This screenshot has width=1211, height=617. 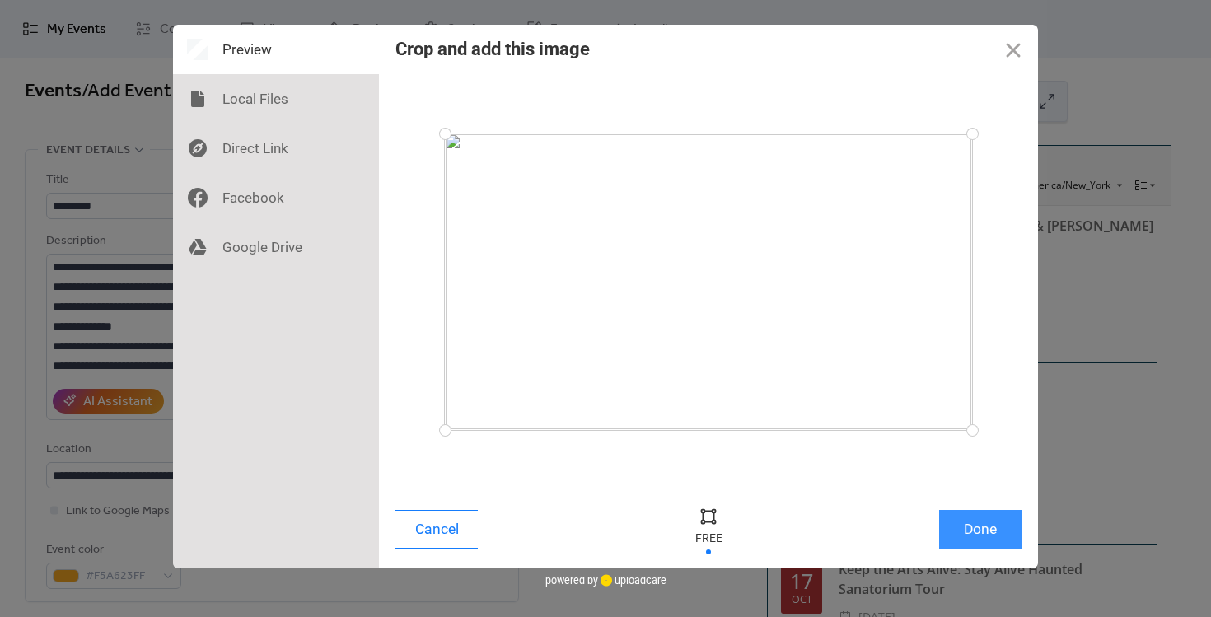 What do you see at coordinates (437, 529) in the screenshot?
I see `button: Cancel` at bounding box center [437, 529].